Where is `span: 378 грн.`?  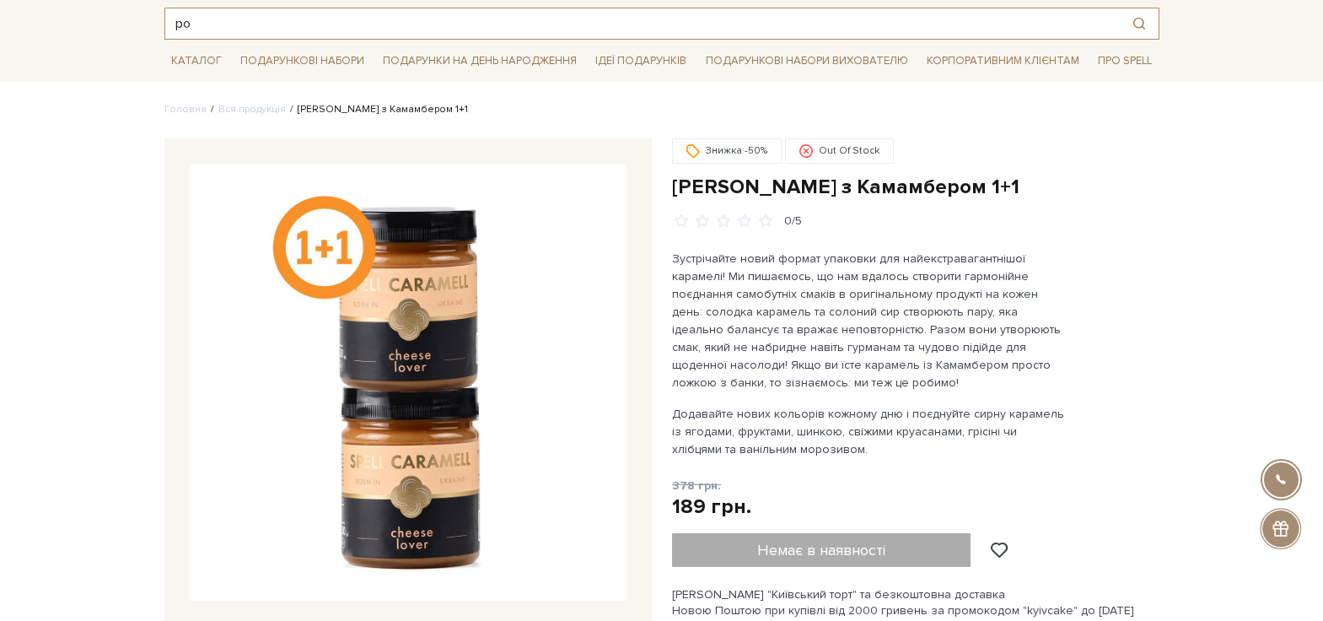 span: 378 грн. is located at coordinates (697, 485).